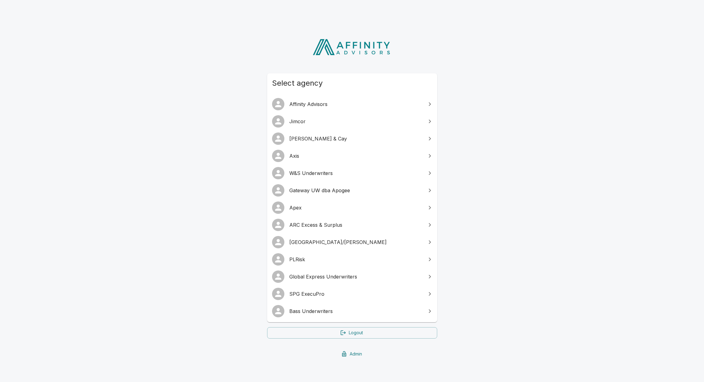 This screenshot has width=704, height=382. What do you see at coordinates (352, 277) in the screenshot?
I see `a: Global Express Underwriters` at bounding box center [352, 277].